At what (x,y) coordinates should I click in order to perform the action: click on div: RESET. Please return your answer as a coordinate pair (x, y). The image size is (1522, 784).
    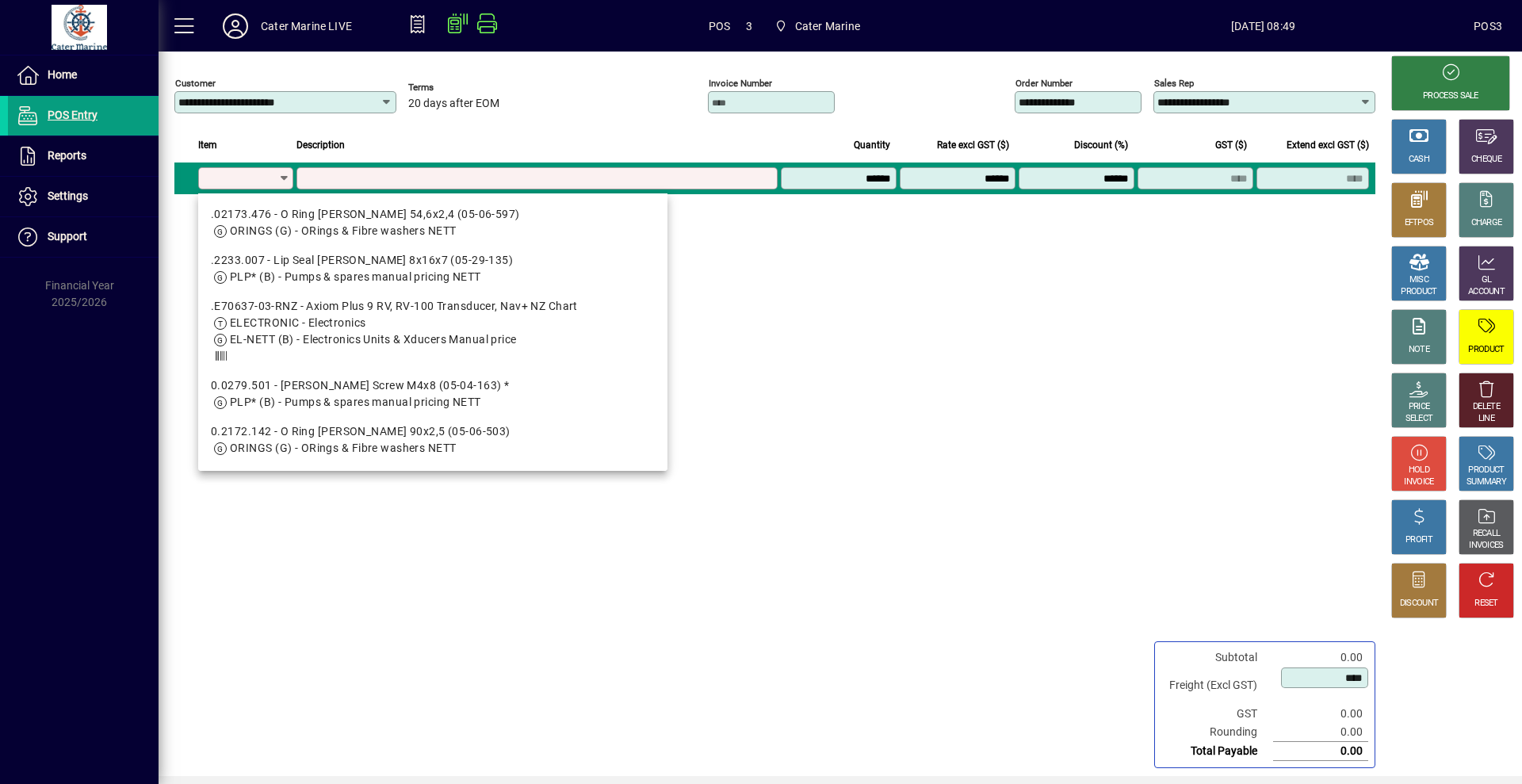
    Looking at the image, I should click on (1486, 603).